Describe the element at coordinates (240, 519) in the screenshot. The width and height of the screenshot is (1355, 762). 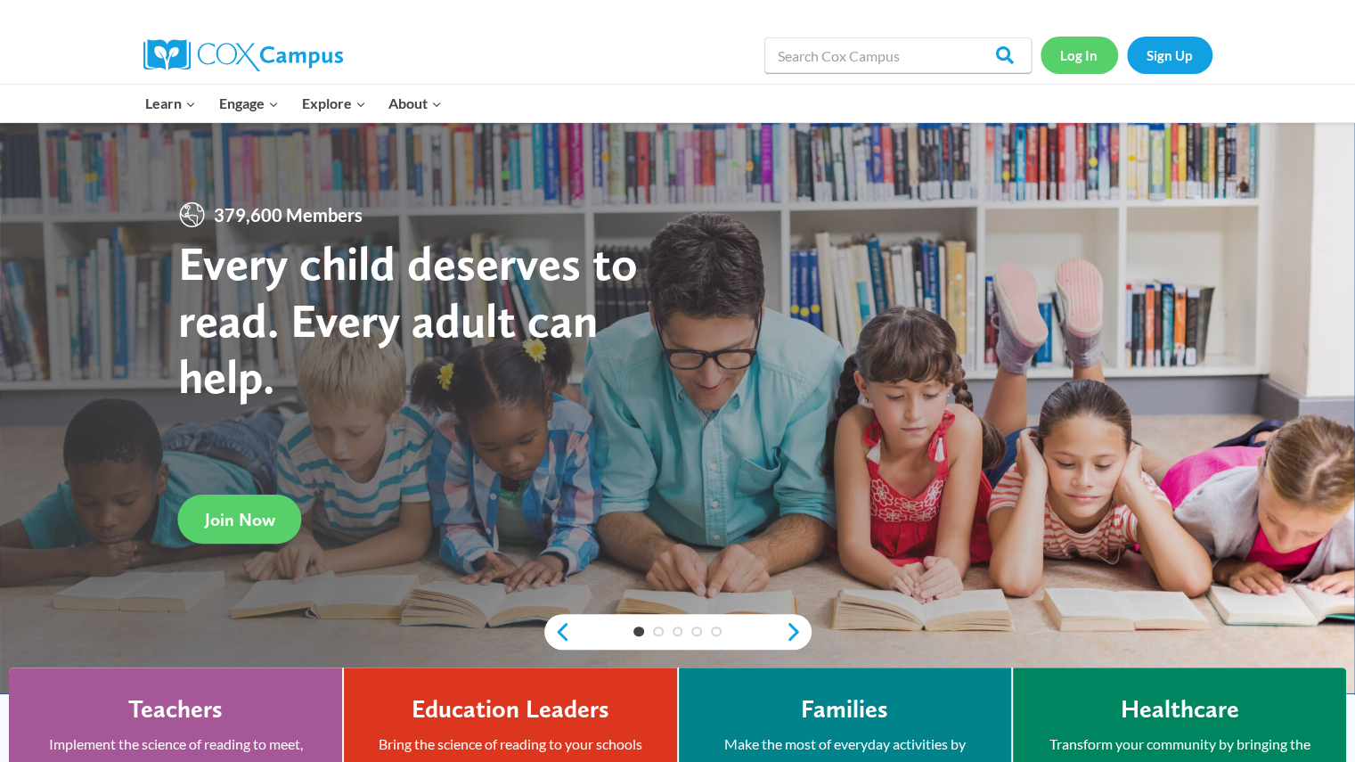
I see `span: Join Now` at that location.